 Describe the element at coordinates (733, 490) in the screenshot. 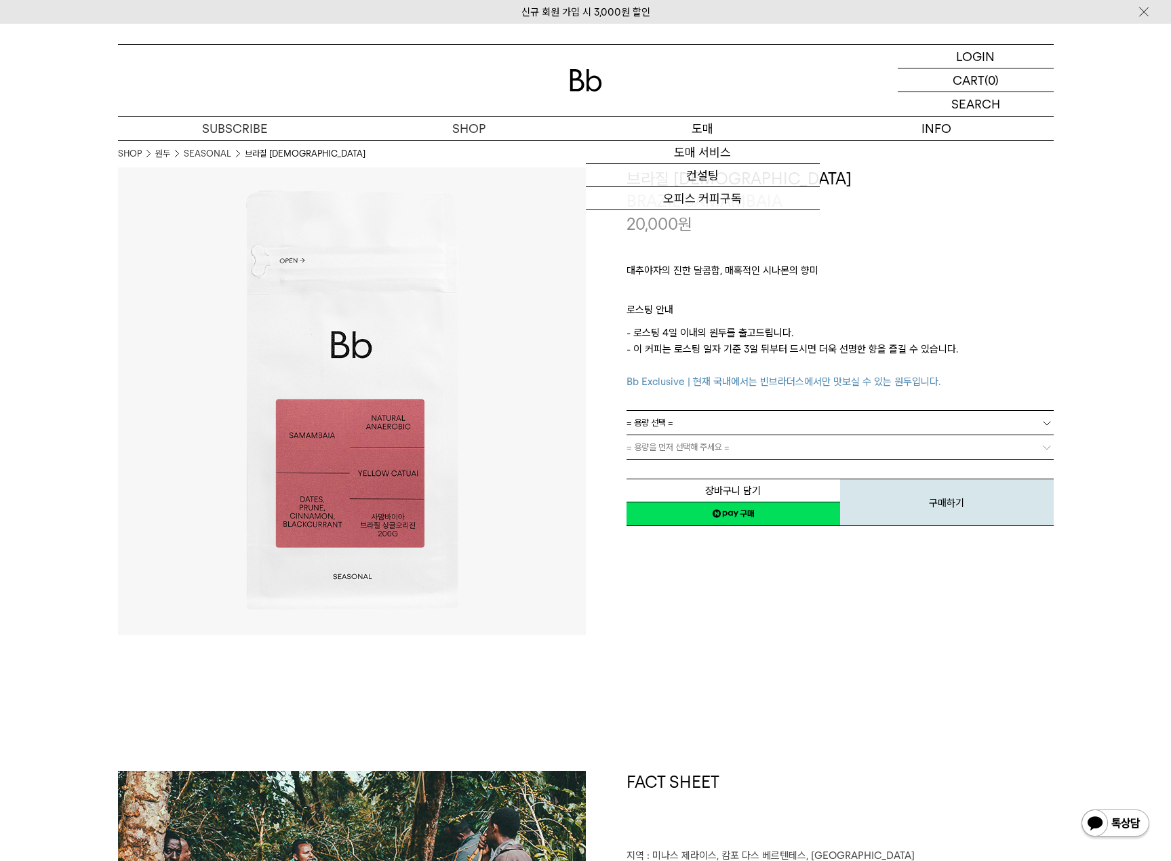

I see `button: 장바구니 담기` at that location.